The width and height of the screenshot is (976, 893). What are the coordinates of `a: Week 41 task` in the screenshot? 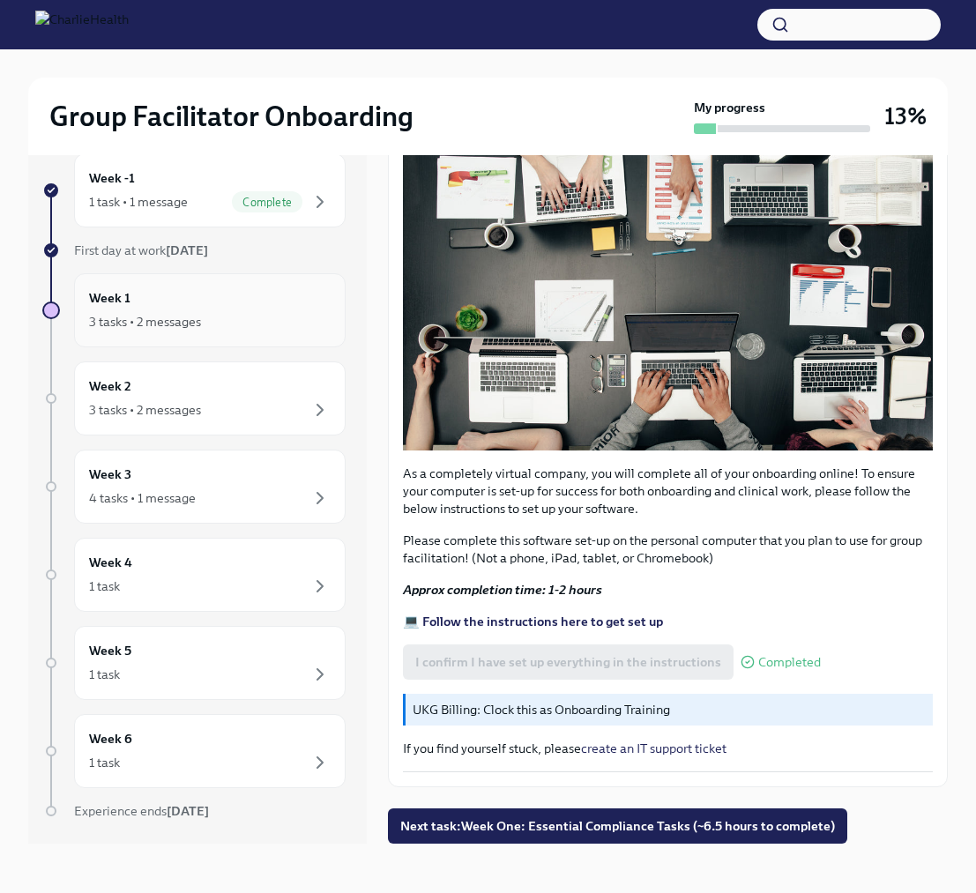 It's located at (194, 575).